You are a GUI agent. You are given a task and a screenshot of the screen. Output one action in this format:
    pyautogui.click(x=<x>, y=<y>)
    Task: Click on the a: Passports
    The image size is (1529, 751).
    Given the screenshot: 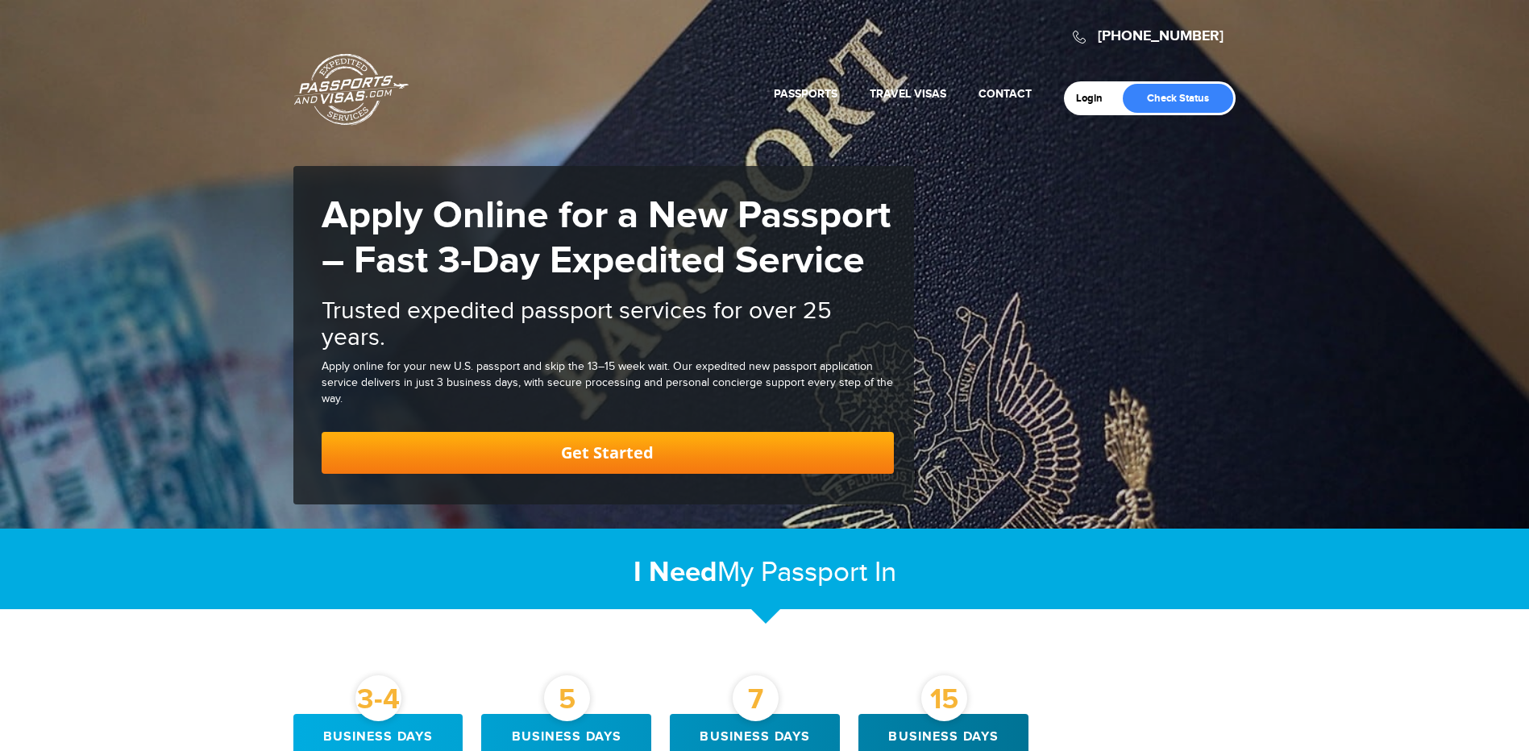 What is the action you would take?
    pyautogui.click(x=805, y=93)
    